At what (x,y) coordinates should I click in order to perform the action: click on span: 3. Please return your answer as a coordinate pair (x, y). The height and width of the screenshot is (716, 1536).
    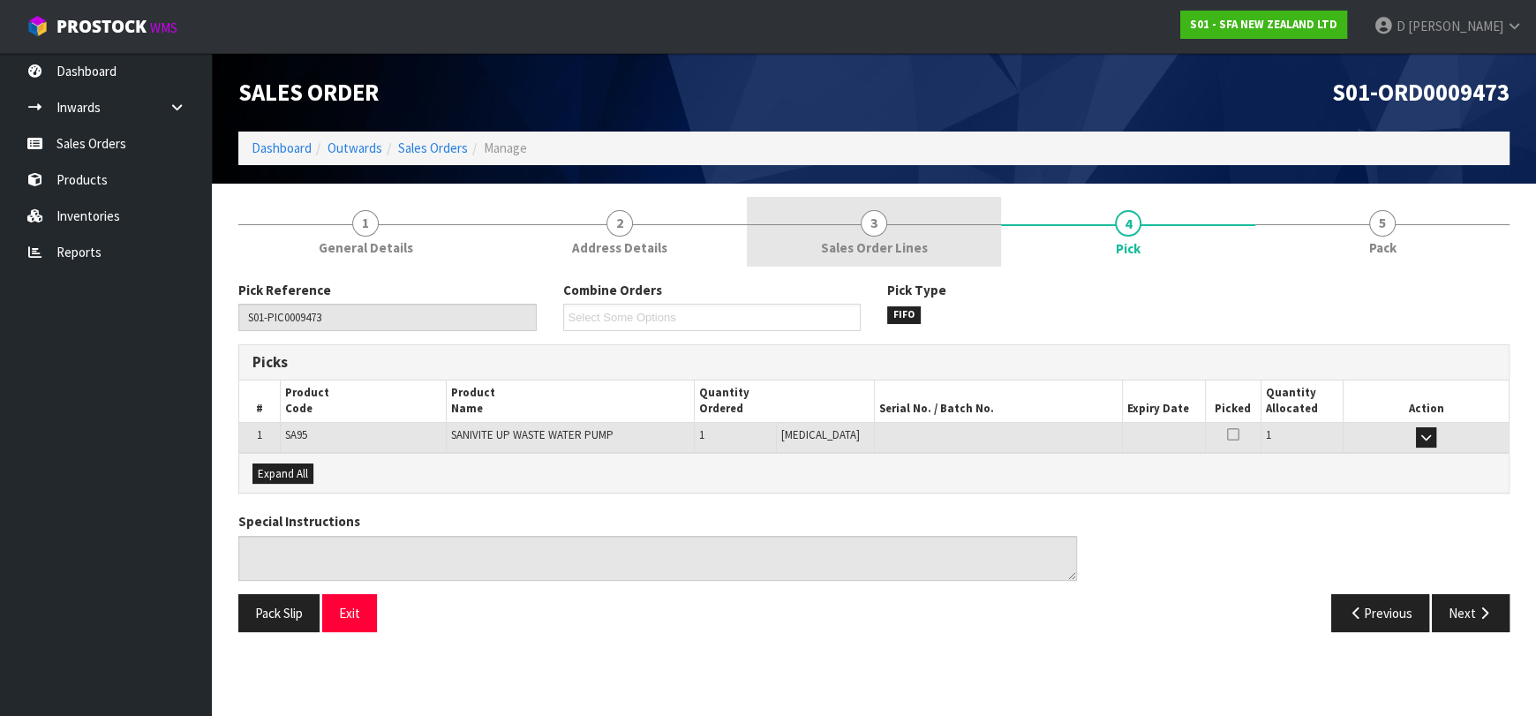
    Looking at the image, I should click on (874, 223).